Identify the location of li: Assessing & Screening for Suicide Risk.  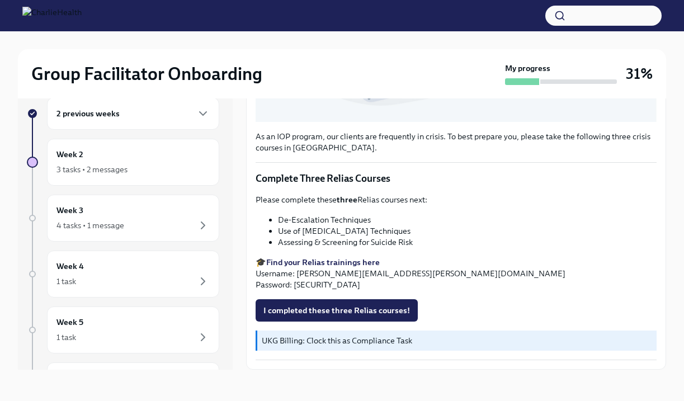
(467, 242).